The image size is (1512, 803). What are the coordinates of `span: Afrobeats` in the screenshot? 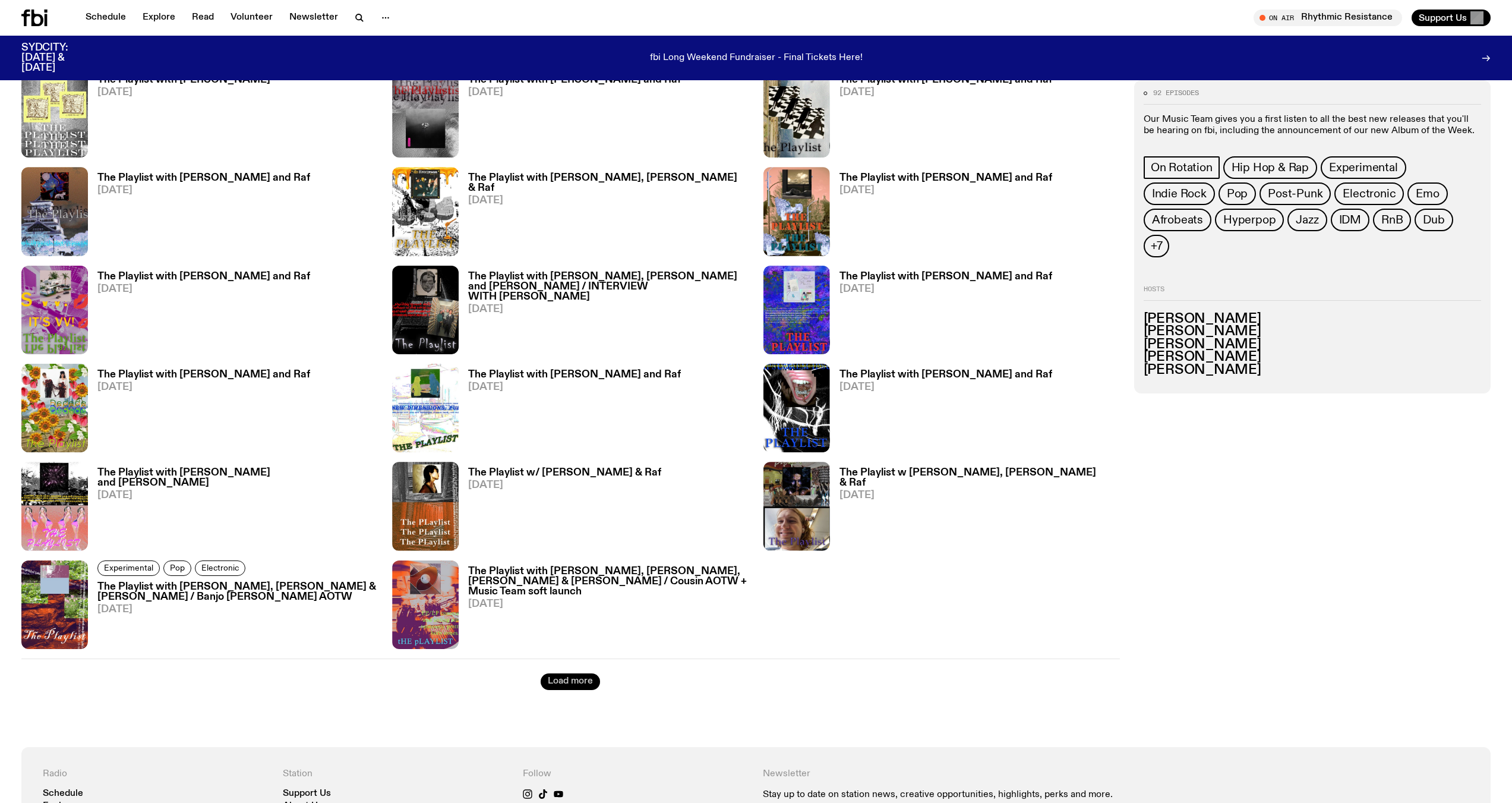 It's located at (1178, 220).